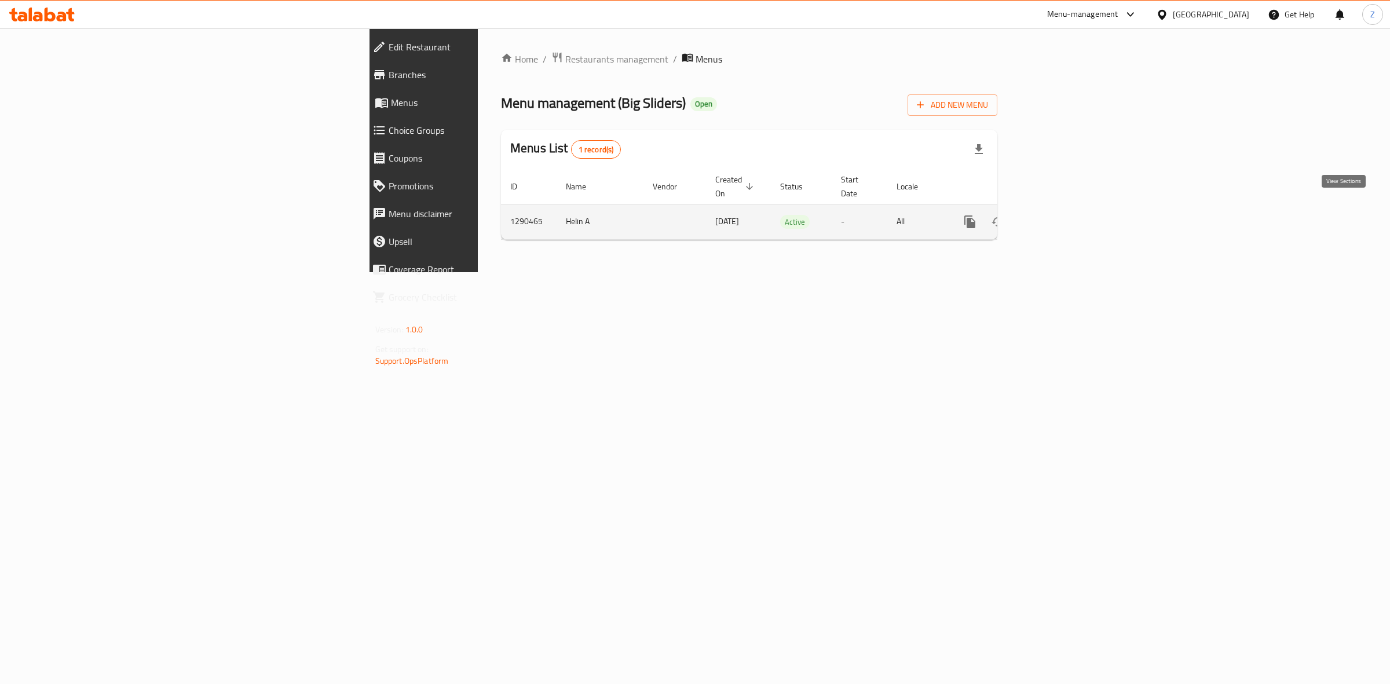  Describe the element at coordinates (490, 214) in the screenshot. I see `span: Menu disclaimer` at that location.